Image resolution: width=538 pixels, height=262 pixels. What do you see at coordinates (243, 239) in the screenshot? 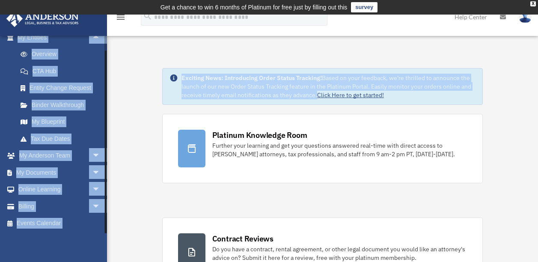
I see `div: Contract Reviews` at bounding box center [243, 239].